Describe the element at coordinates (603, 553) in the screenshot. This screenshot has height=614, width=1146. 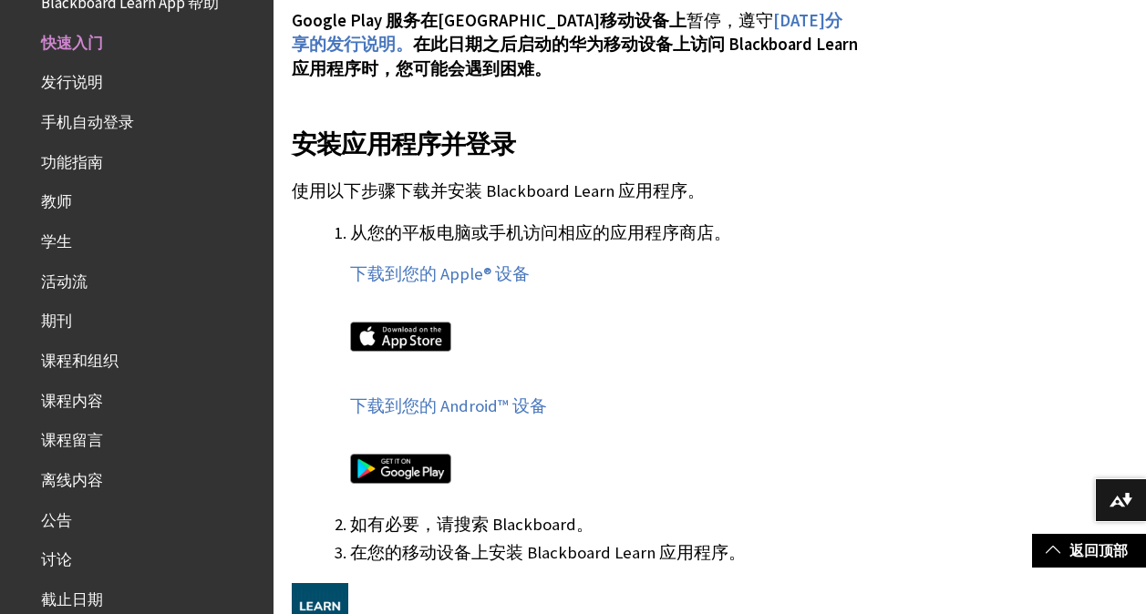
I see `li: 在您的移动设备上安装 Blackboard Learn 应用程序。` at that location.